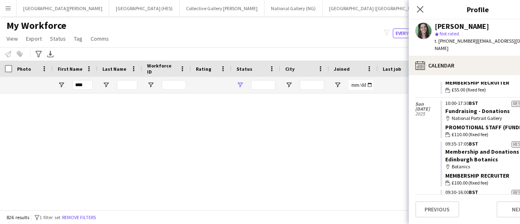  What do you see at coordinates (100, 39) in the screenshot?
I see `a: Comms` at bounding box center [100, 39].